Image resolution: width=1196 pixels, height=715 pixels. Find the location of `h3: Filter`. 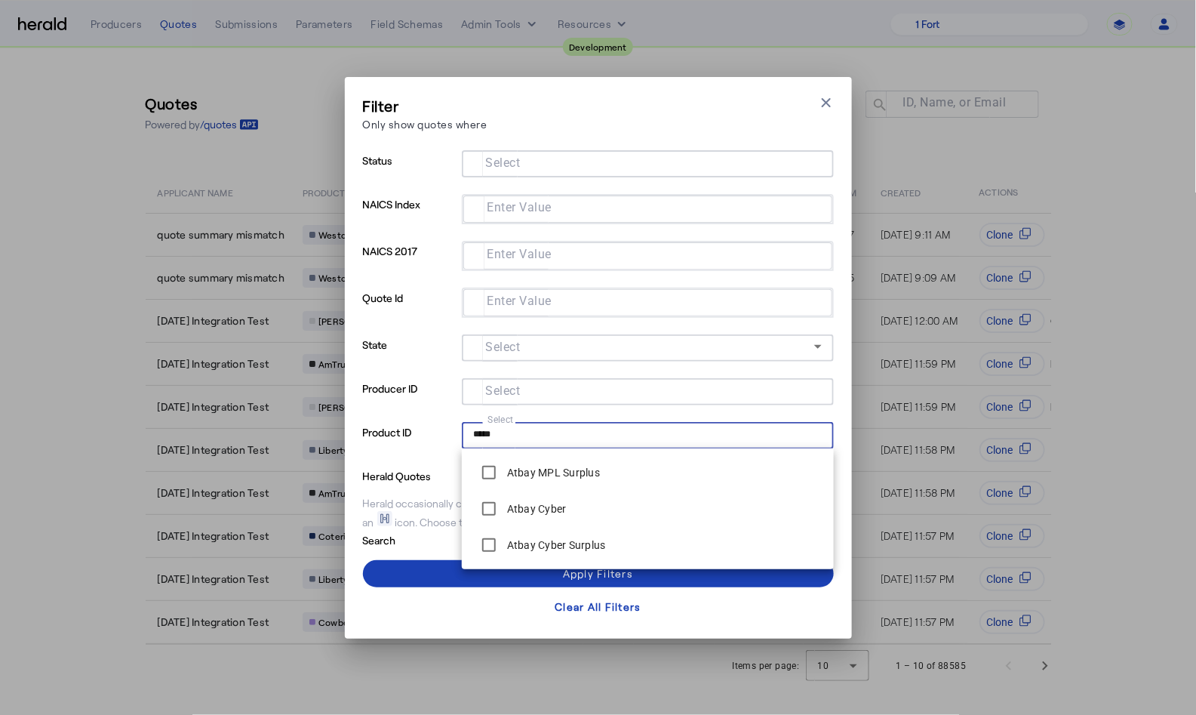

h3: Filter is located at coordinates (425, 106).